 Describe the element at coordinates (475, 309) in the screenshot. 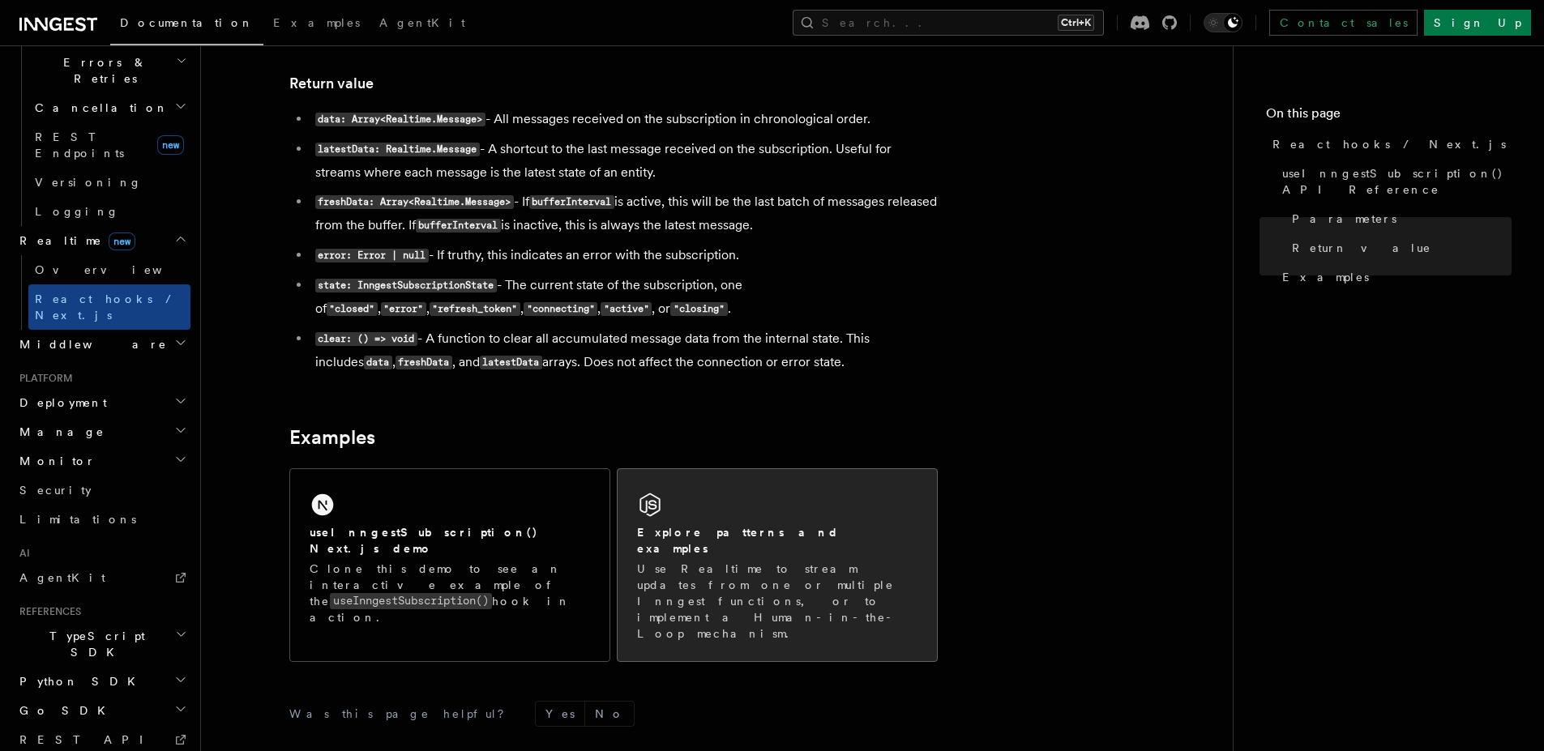

I see `code: "refresh_token"` at that location.